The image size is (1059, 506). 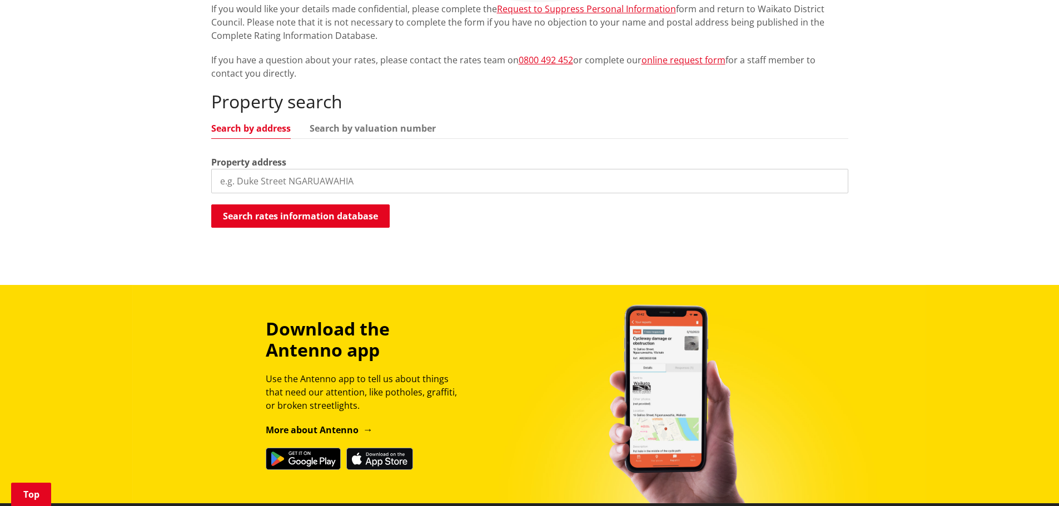 I want to click on img: Download on the App Store, so click(x=380, y=459).